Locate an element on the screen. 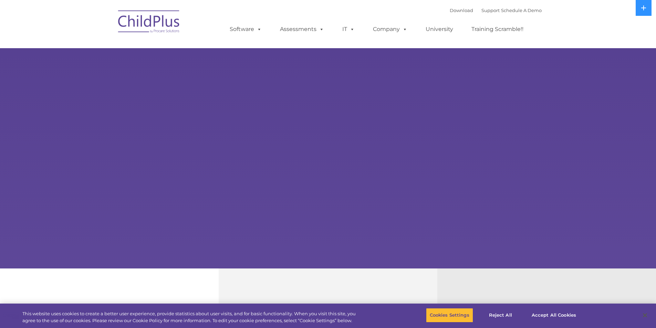  button: Close is located at coordinates (645, 315).